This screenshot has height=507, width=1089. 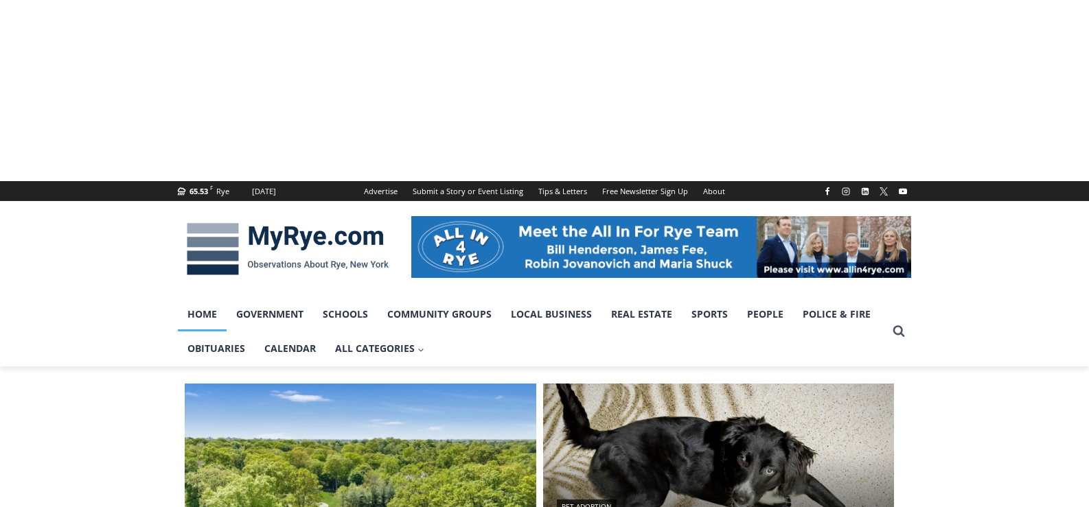 What do you see at coordinates (198, 191) in the screenshot?
I see `span: 65.53` at bounding box center [198, 191].